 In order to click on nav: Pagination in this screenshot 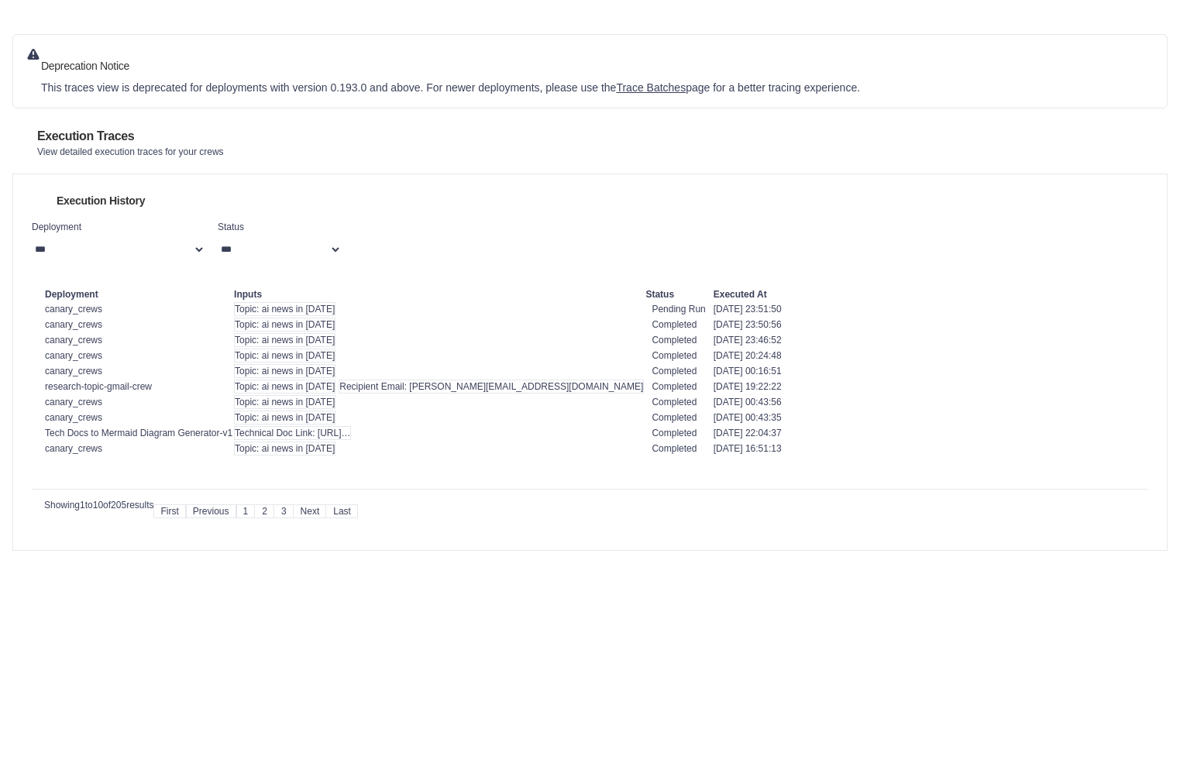, I will do `click(255, 512)`.